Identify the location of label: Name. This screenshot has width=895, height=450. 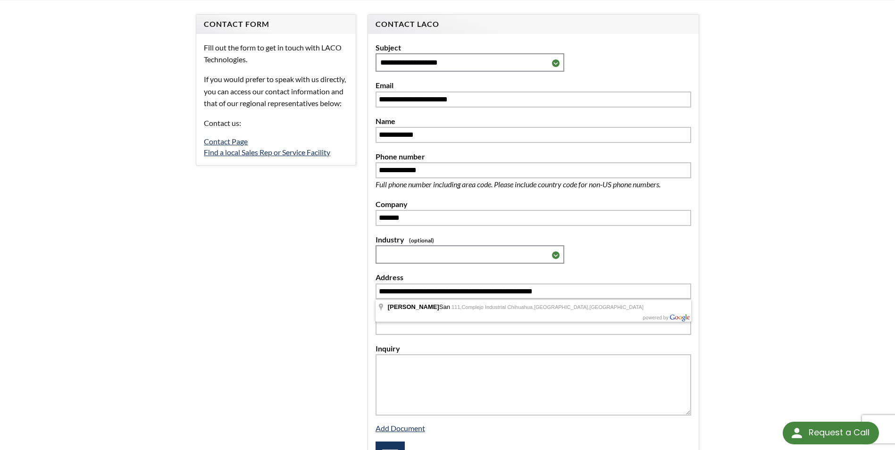
(533, 121).